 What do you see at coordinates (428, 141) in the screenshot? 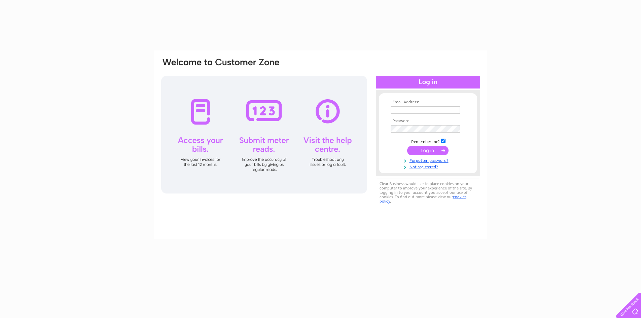
I see `td: Remember me?` at bounding box center [428, 141].